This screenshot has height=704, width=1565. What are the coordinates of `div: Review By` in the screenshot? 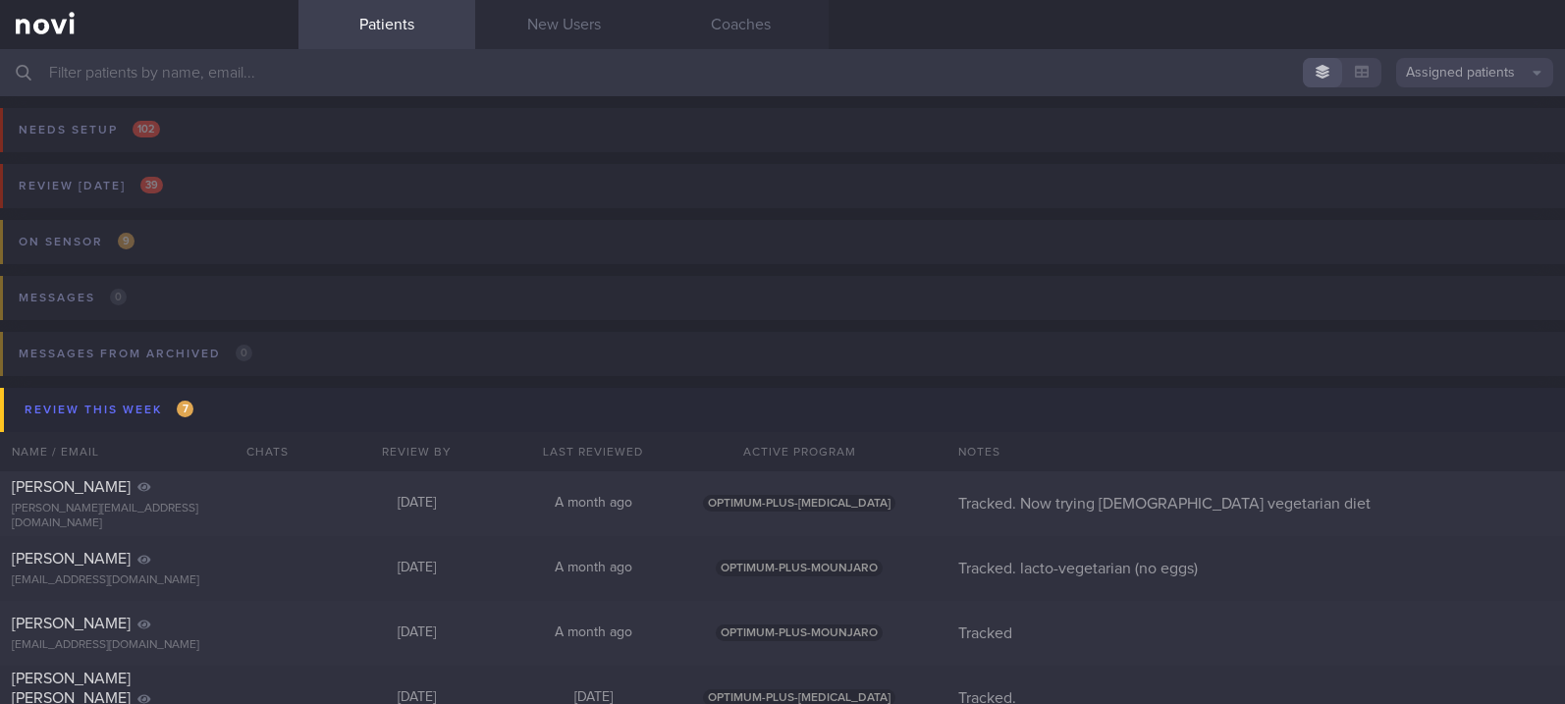 It's located at (416, 452).